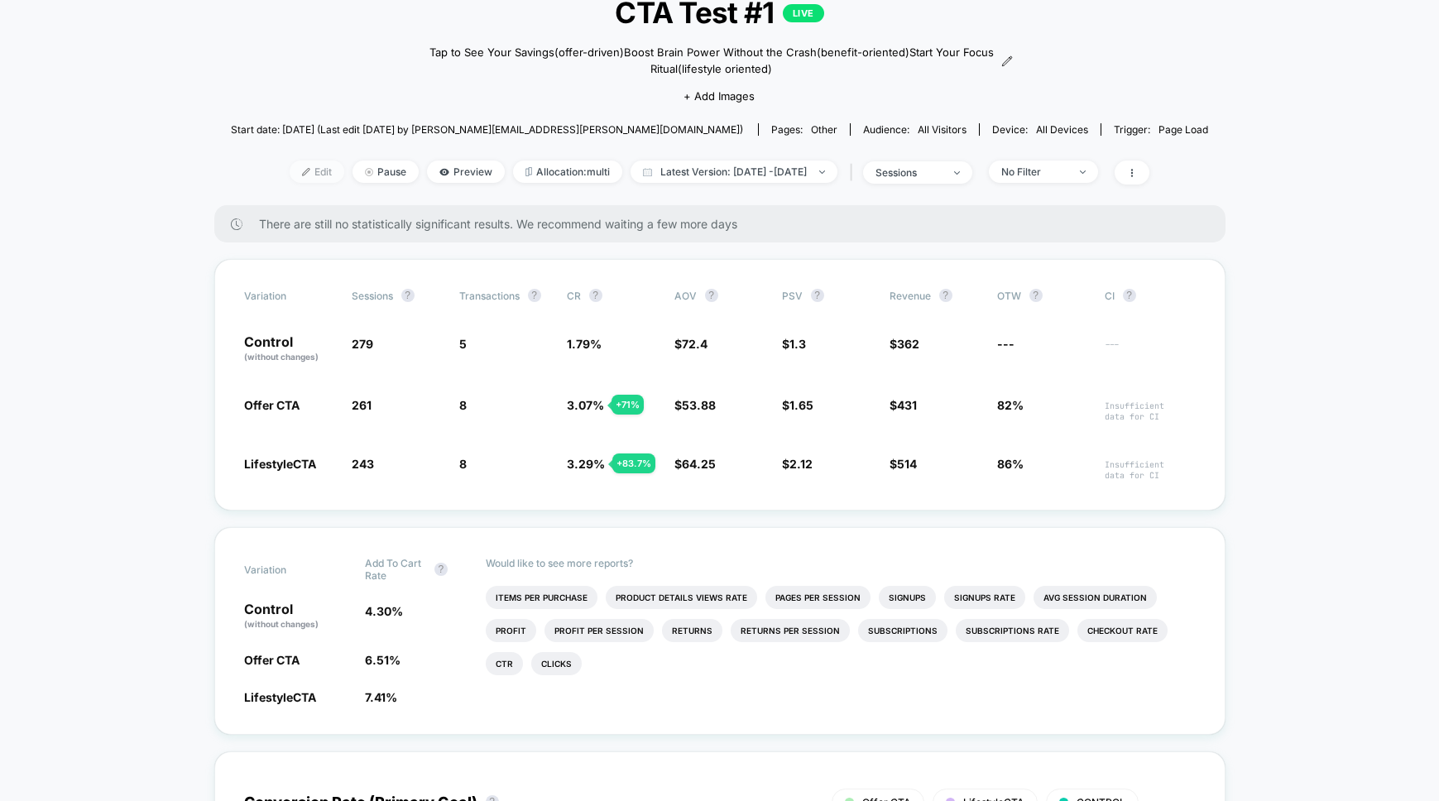  I want to click on span: PSV, so click(792, 295).